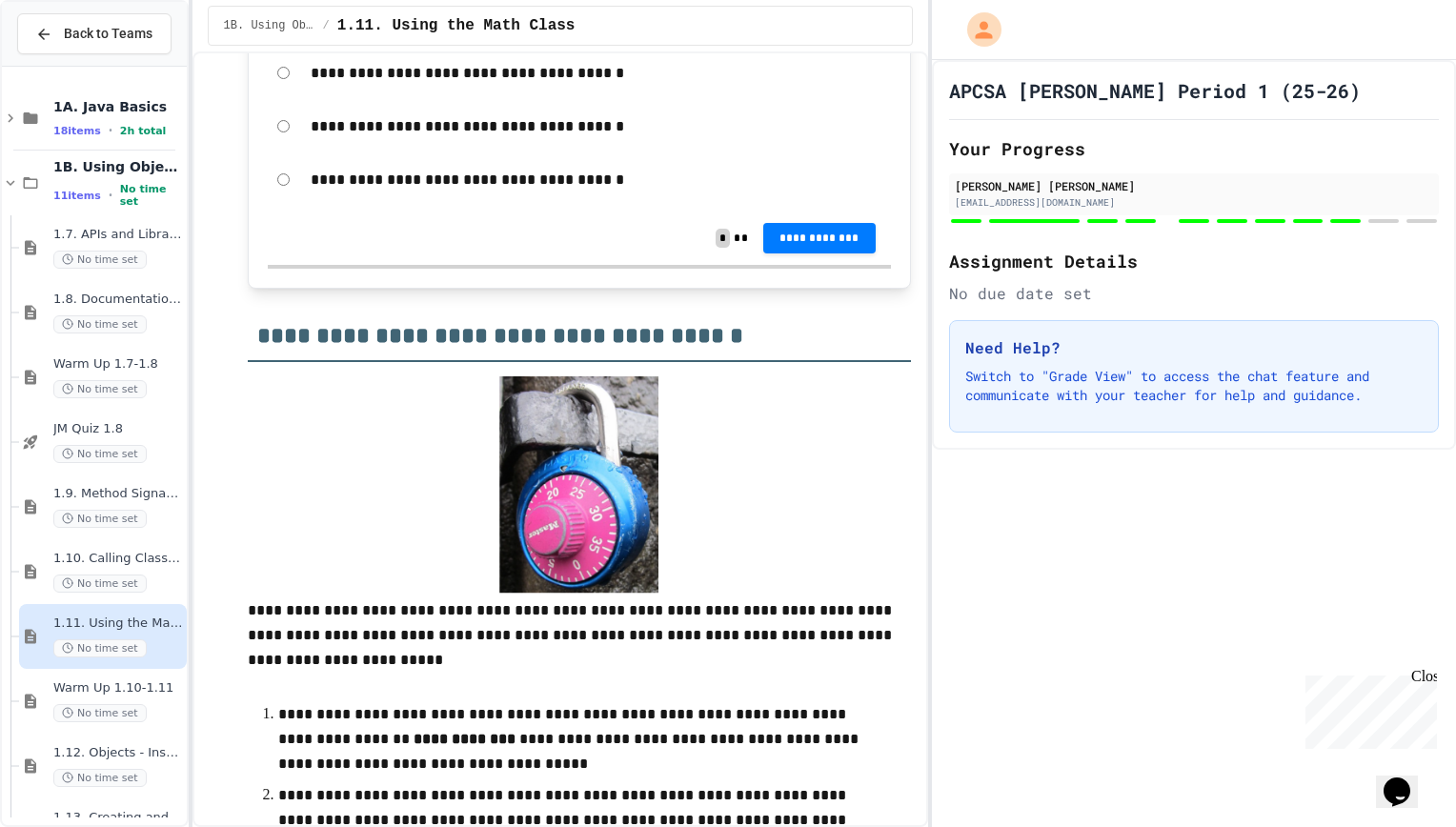  What do you see at coordinates (118, 817) in the screenshot?
I see `span: 1.13. Creating and Initializing Objects: Constructors` at bounding box center [118, 817].